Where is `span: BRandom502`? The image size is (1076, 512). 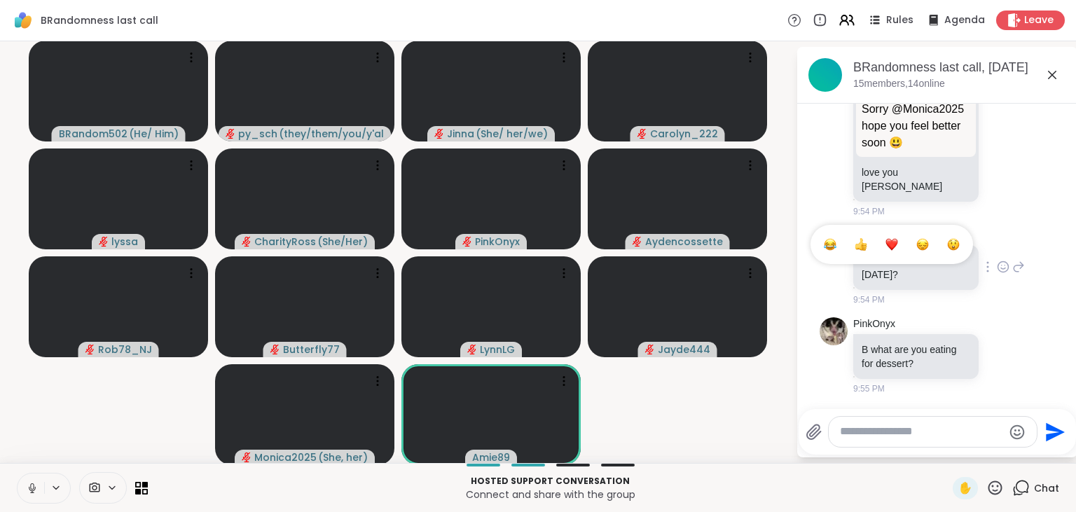 span: BRandom502 is located at coordinates (93, 134).